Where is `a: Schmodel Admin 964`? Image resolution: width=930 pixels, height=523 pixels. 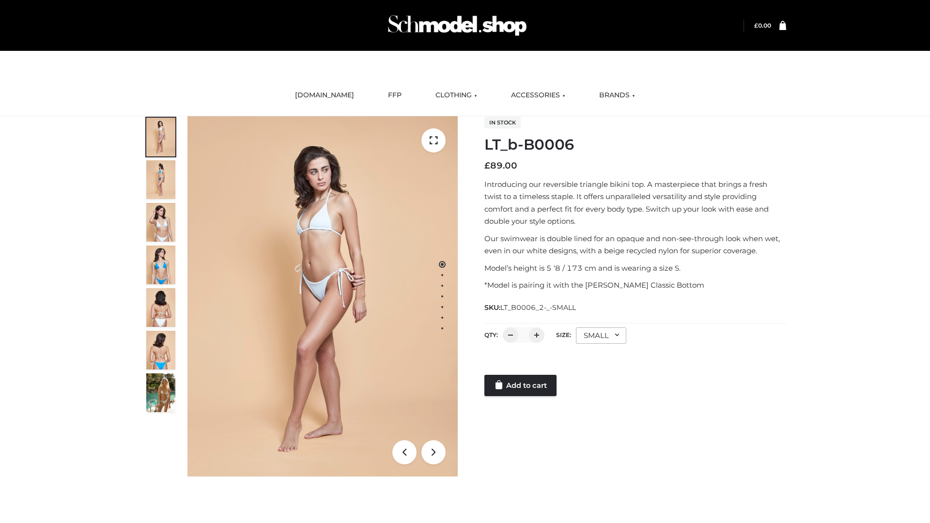 a: Schmodel Admin 964 is located at coordinates (457, 25).